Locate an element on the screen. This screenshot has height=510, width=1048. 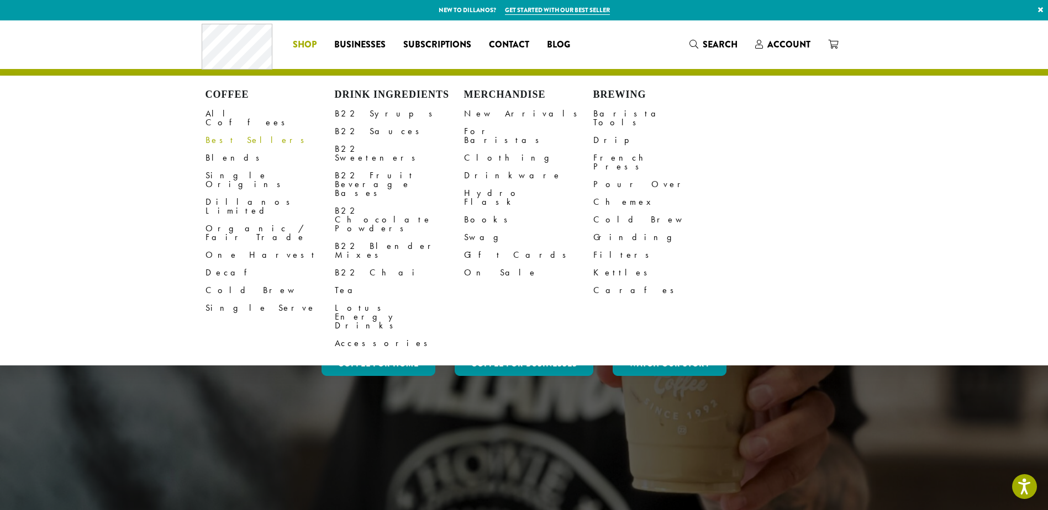
a: Decaf is located at coordinates (270, 273).